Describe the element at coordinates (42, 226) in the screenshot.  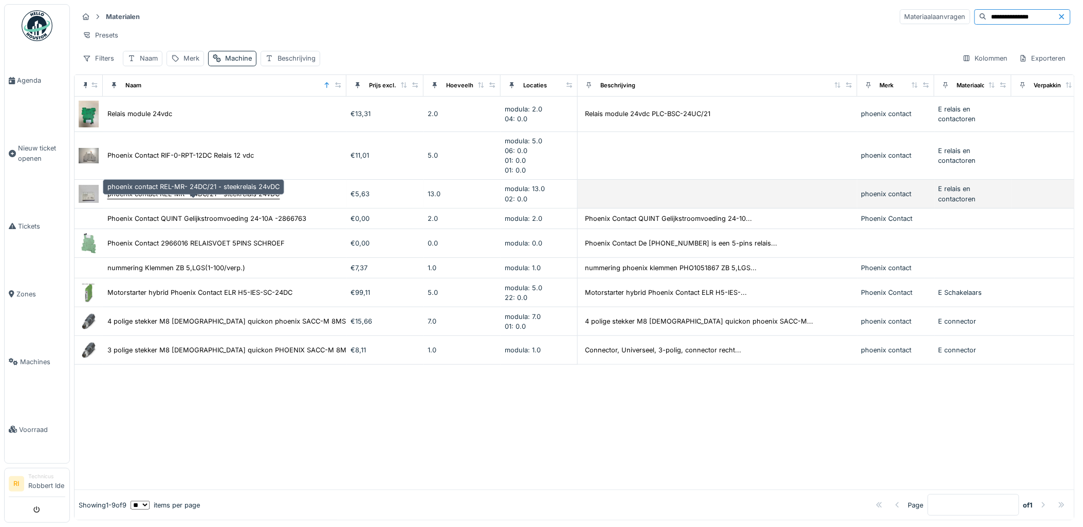
I see `span: Tickets` at that location.